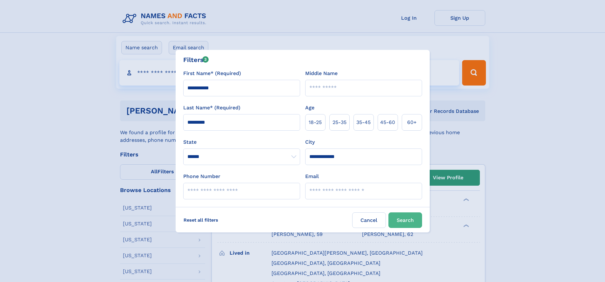  I want to click on label: Cancel, so click(369, 220).